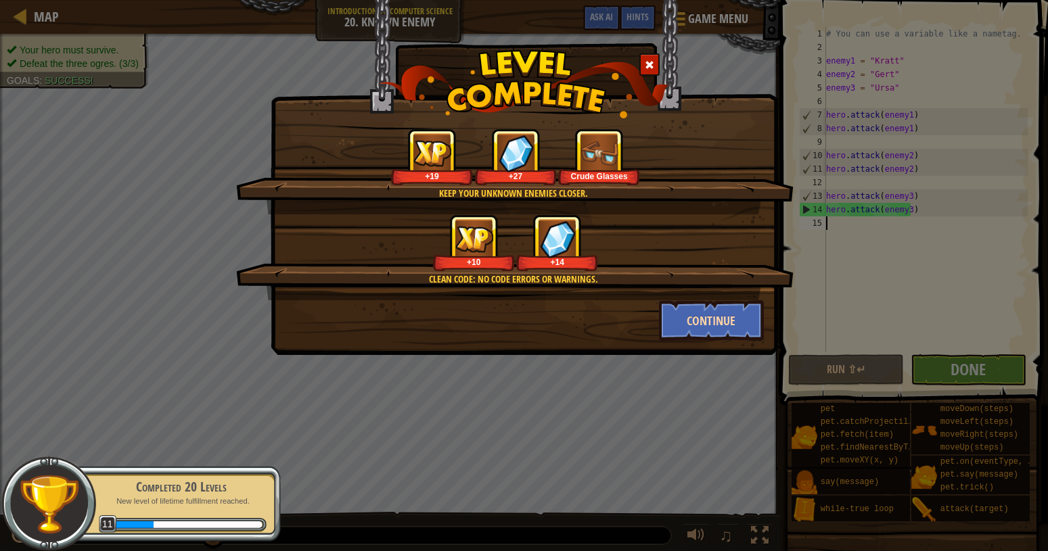 The height and width of the screenshot is (551, 1048). What do you see at coordinates (432, 176) in the screenshot?
I see `div: +19` at bounding box center [432, 176].